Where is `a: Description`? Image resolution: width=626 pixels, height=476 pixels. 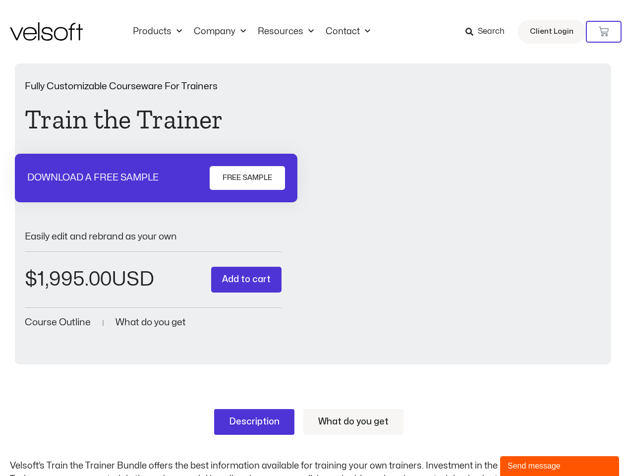 a: Description is located at coordinates (254, 422).